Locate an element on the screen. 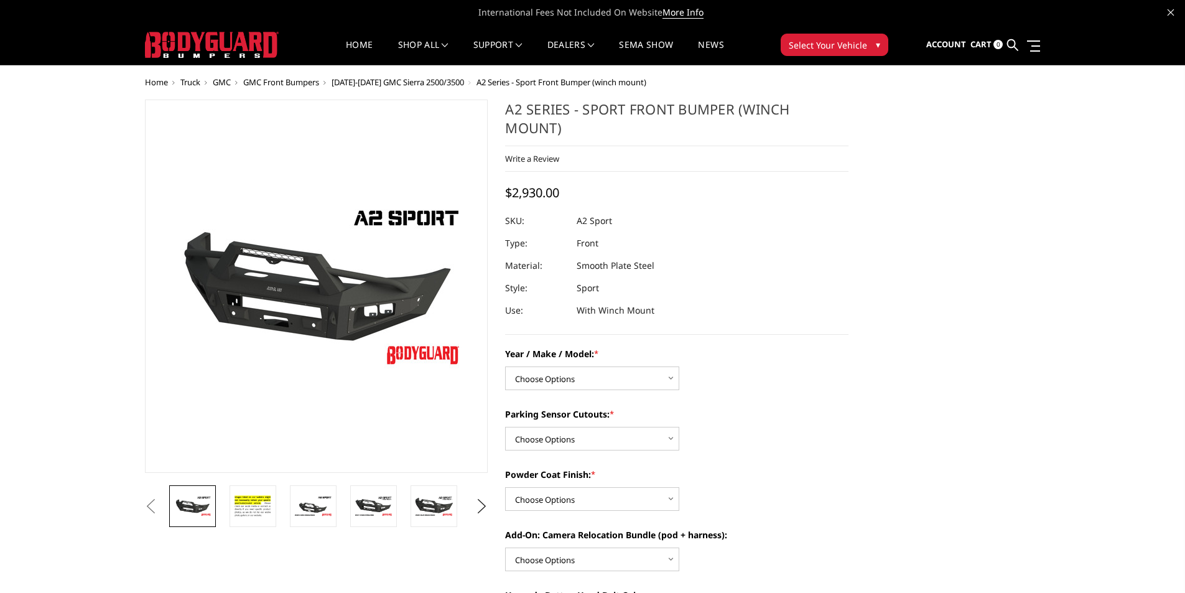  span: GMC is located at coordinates (221, 82).